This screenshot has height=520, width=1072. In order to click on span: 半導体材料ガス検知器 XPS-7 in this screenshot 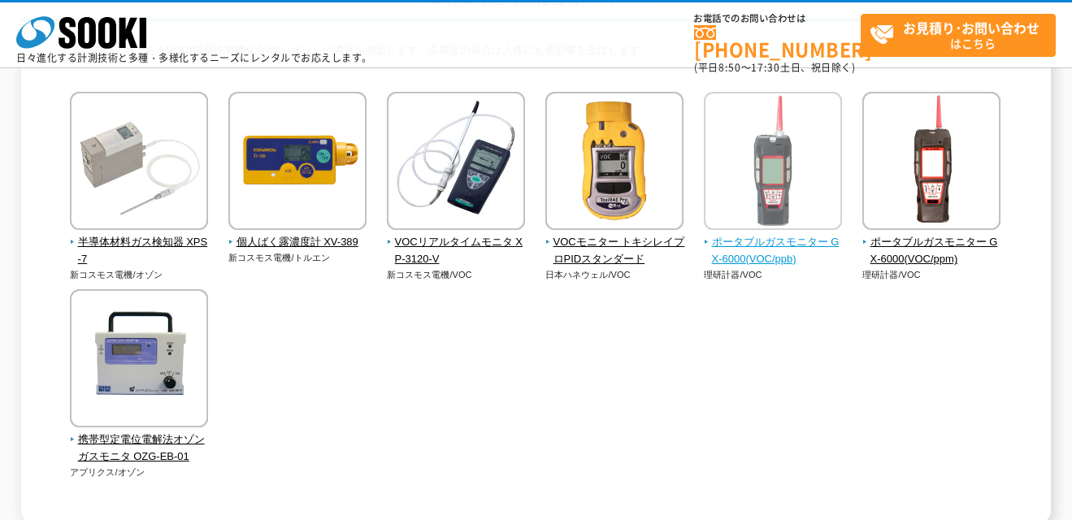, I will do `click(139, 251)`.